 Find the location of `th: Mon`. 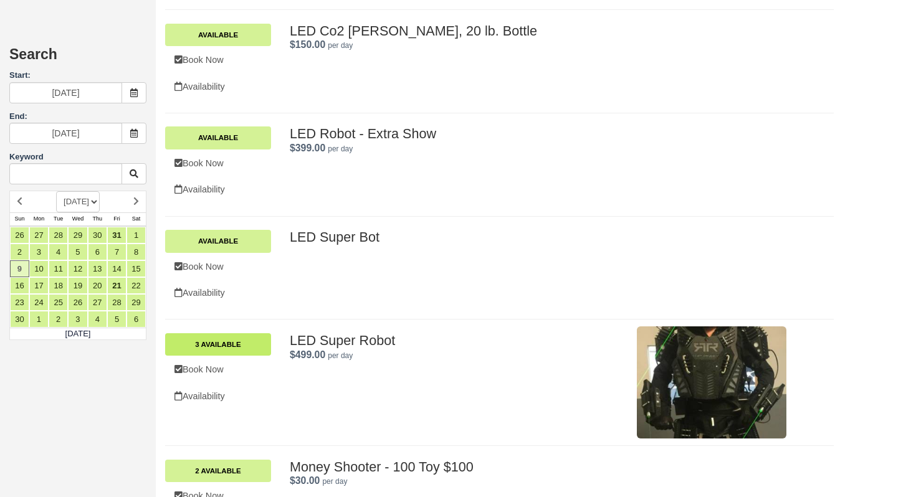

th: Mon is located at coordinates (39, 219).